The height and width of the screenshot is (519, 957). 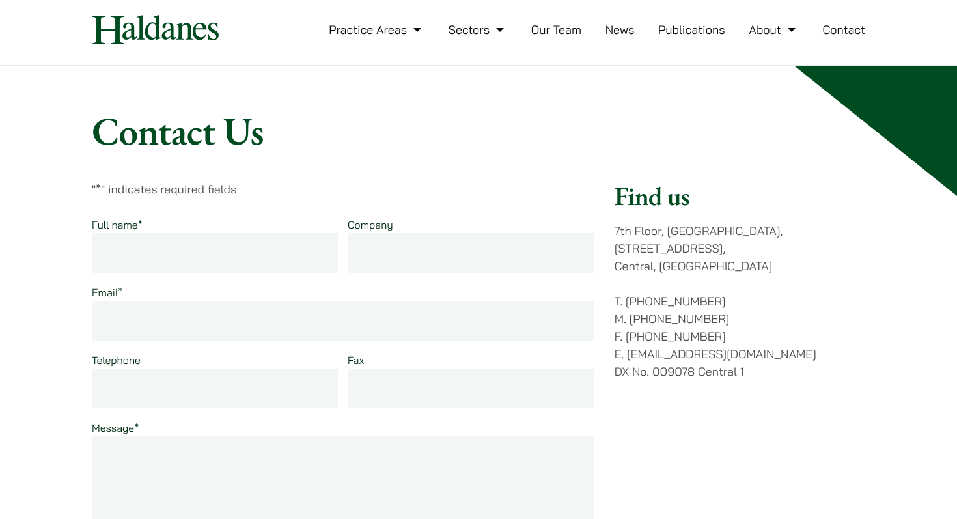 I want to click on a: News, so click(x=620, y=29).